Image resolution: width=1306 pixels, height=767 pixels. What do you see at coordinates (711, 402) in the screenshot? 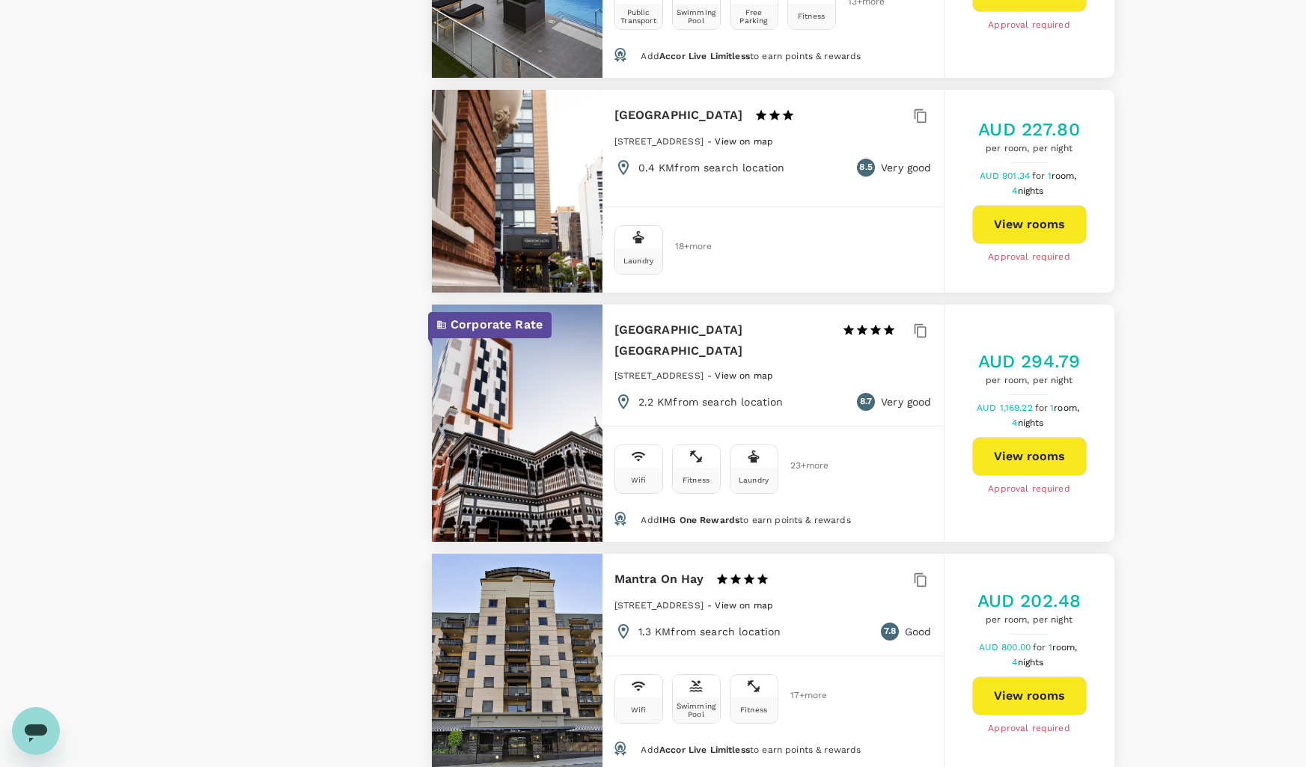
I see `p: 2.2 KM from search location` at bounding box center [711, 402].